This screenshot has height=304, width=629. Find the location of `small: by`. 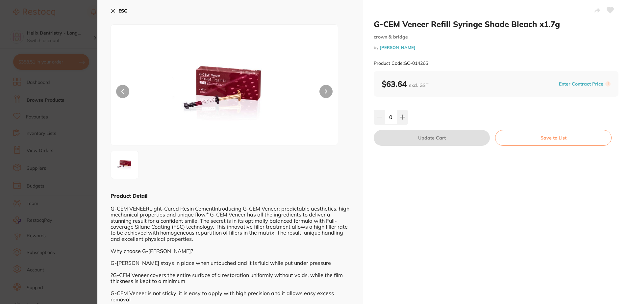

small: by is located at coordinates (496, 47).